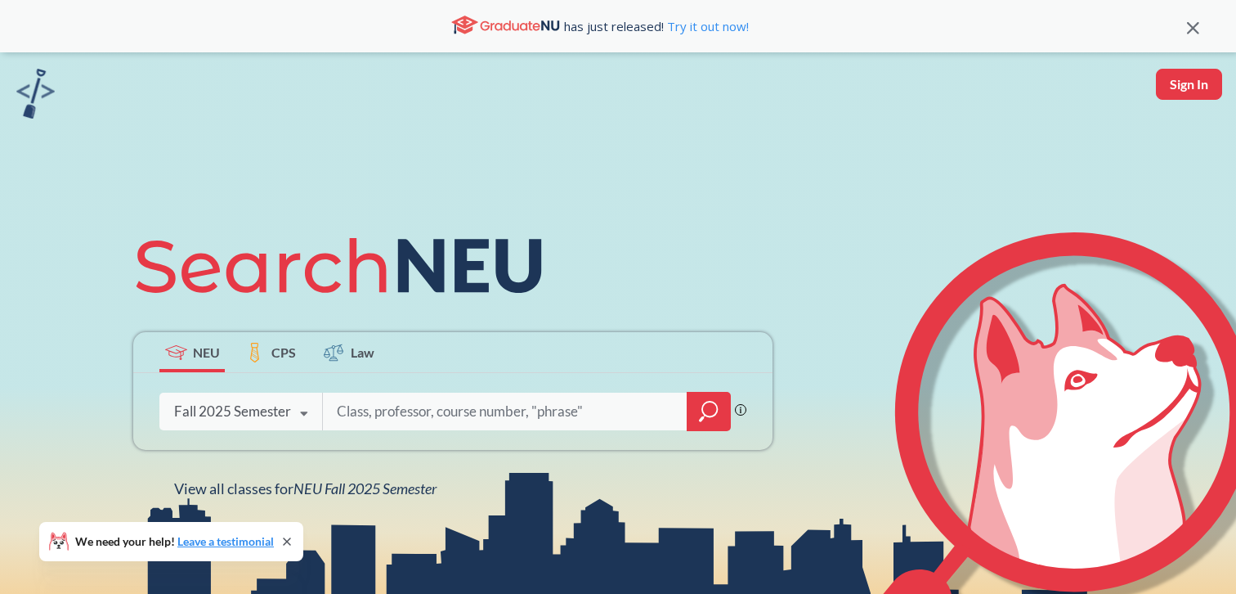 This screenshot has width=1236, height=594. I want to click on span: NEU Fall 2025 Semester, so click(365, 488).